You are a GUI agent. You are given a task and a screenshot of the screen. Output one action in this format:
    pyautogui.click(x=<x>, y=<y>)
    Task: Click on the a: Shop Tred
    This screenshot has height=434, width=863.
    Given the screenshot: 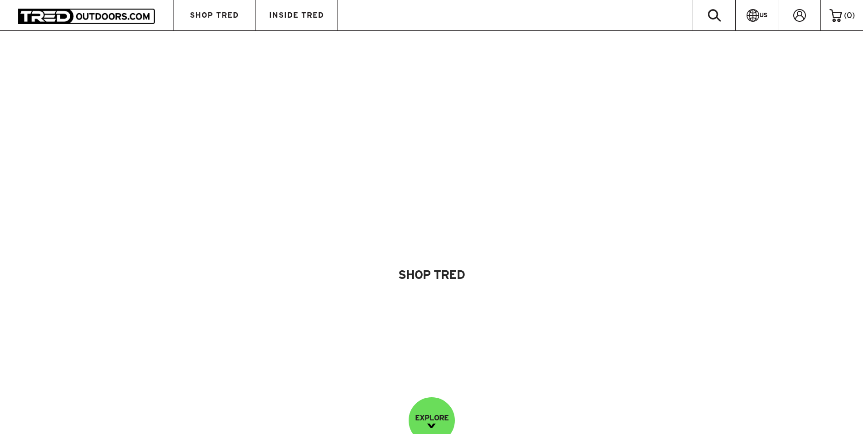 What is the action you would take?
    pyautogui.click(x=432, y=274)
    